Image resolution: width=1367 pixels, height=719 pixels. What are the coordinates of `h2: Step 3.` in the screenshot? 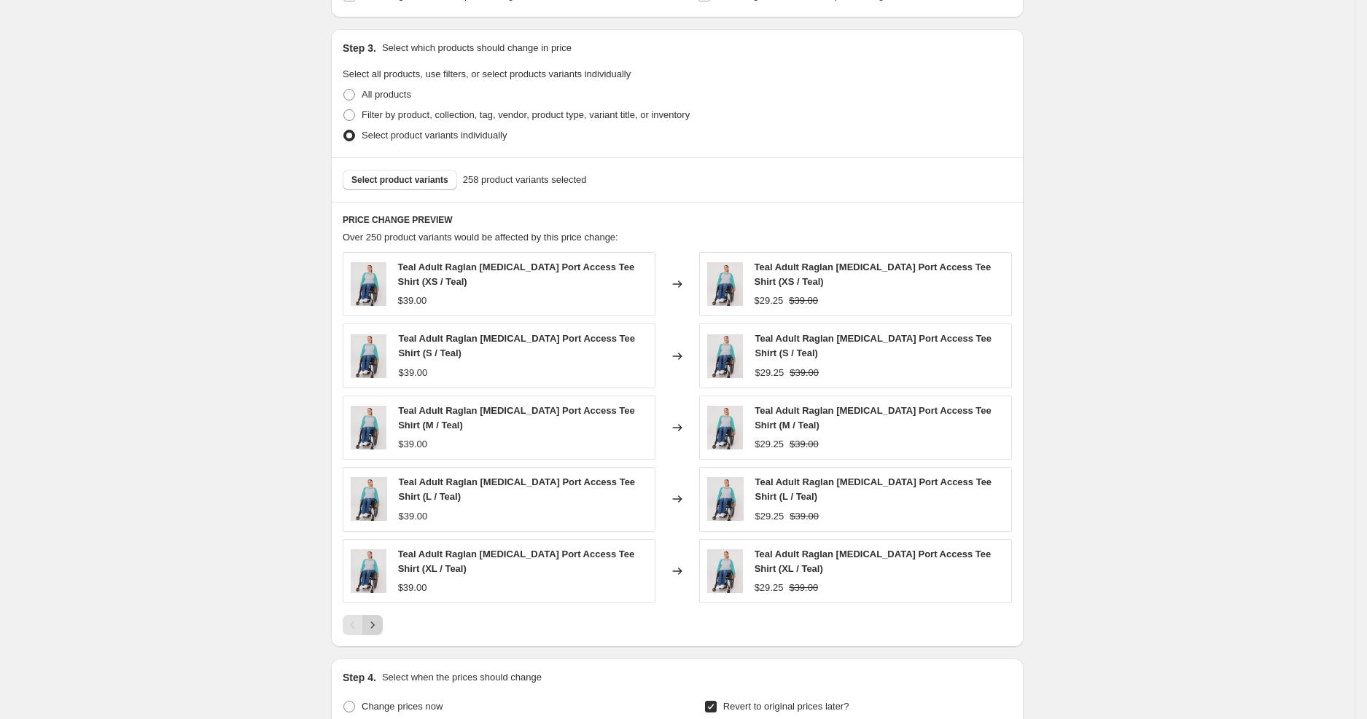 It's located at (359, 48).